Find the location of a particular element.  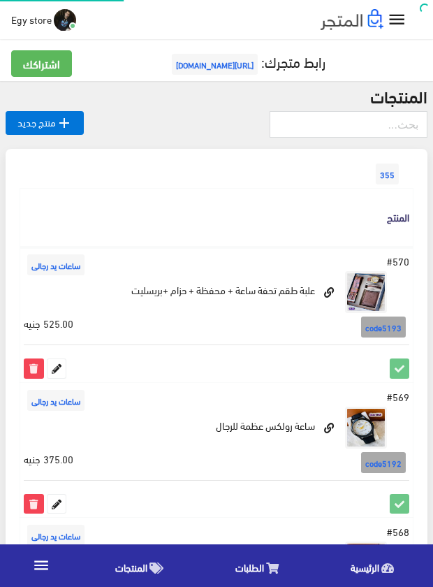

td: ساعة رولكس عظمة للرجال is located at coordinates (216, 450).